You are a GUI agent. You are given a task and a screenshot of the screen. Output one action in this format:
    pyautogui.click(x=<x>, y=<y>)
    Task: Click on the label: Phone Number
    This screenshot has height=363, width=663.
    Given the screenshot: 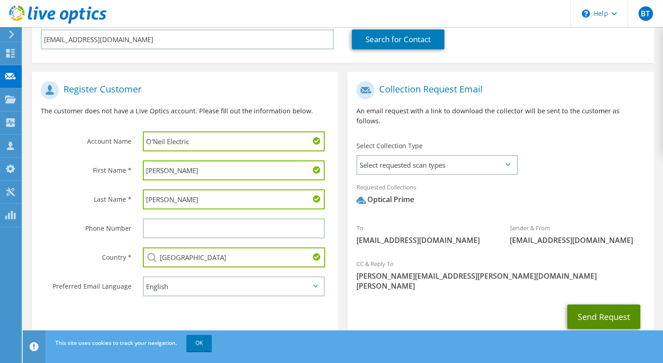 What is the action you would take?
    pyautogui.click(x=86, y=226)
    